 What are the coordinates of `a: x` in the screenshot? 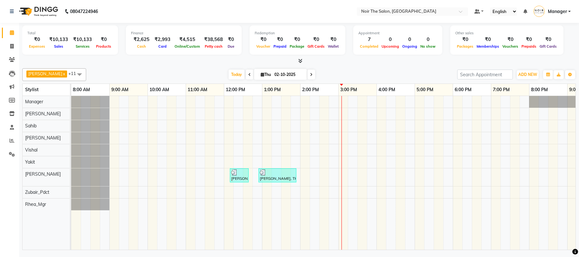 It's located at (64, 74).